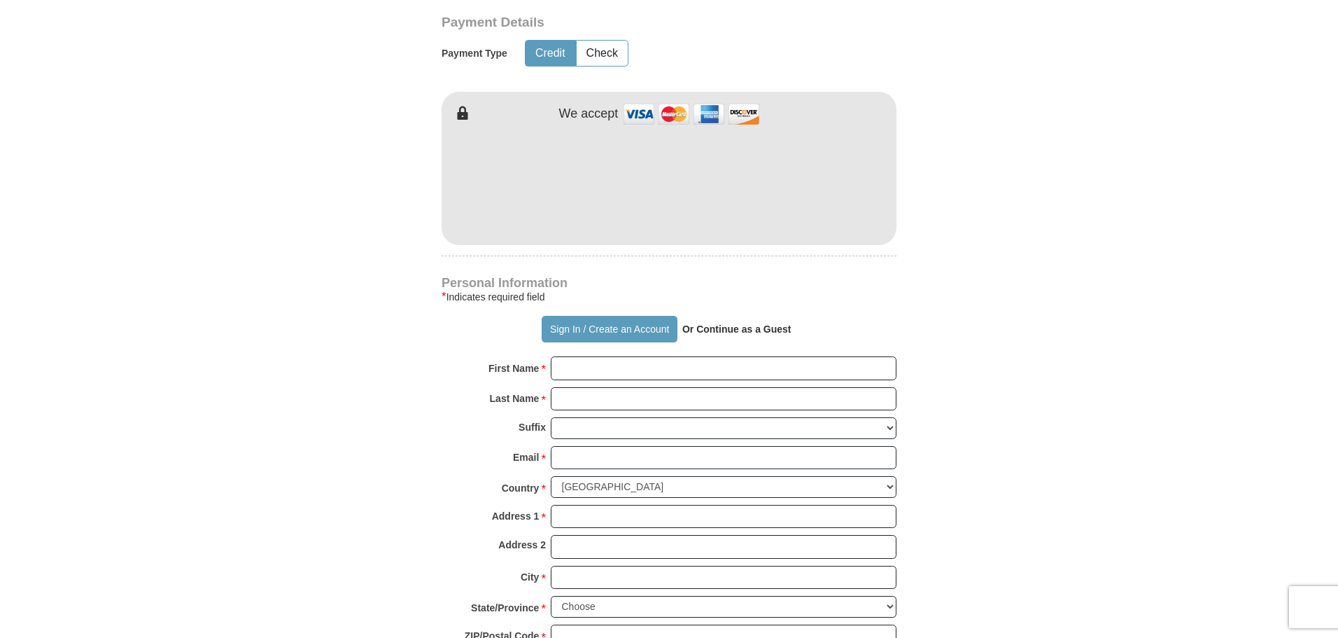 The width and height of the screenshot is (1338, 638). Describe the element at coordinates (691, 113) in the screenshot. I see `img: credit cards accepted` at that location.